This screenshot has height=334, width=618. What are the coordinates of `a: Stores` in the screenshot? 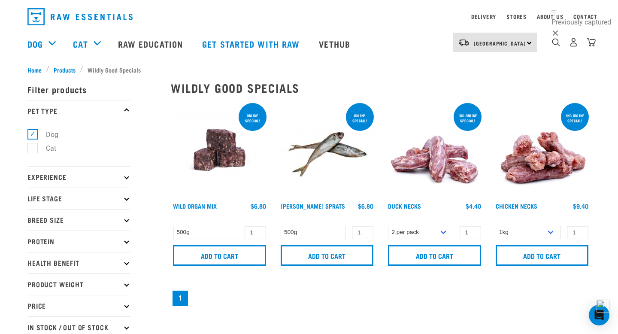 It's located at (516, 16).